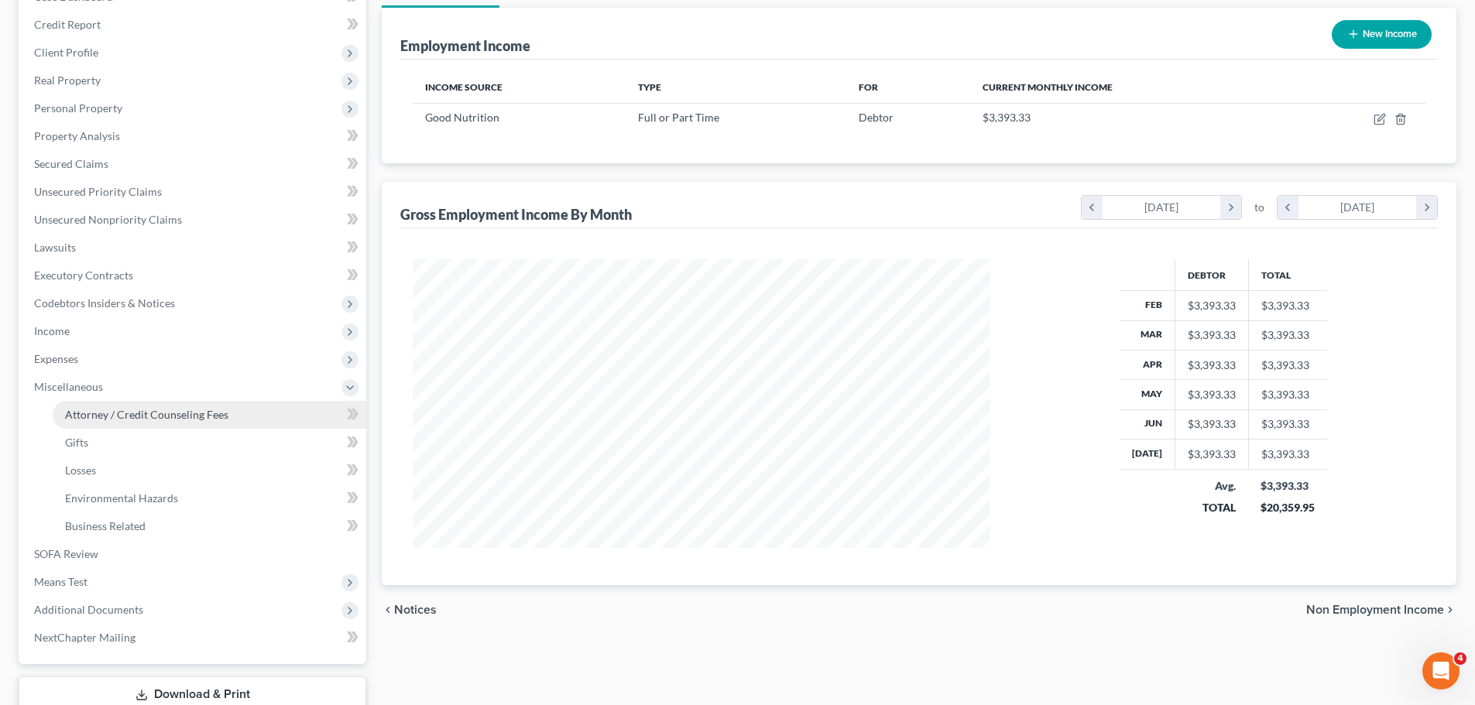 The image size is (1475, 705). What do you see at coordinates (105, 526) in the screenshot?
I see `span: Business Related` at bounding box center [105, 526].